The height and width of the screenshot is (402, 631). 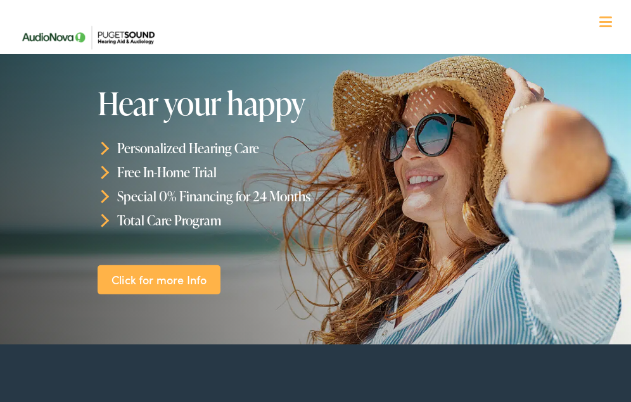 What do you see at coordinates (159, 279) in the screenshot?
I see `a: Click for more Info` at bounding box center [159, 279].